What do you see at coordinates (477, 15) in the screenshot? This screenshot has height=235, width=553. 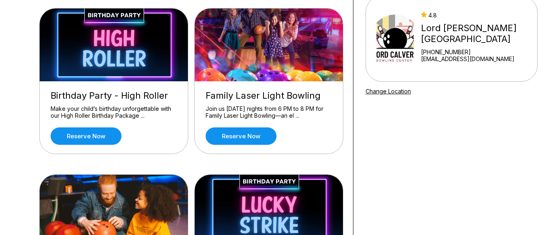 I see `div: 4.8` at bounding box center [477, 15].